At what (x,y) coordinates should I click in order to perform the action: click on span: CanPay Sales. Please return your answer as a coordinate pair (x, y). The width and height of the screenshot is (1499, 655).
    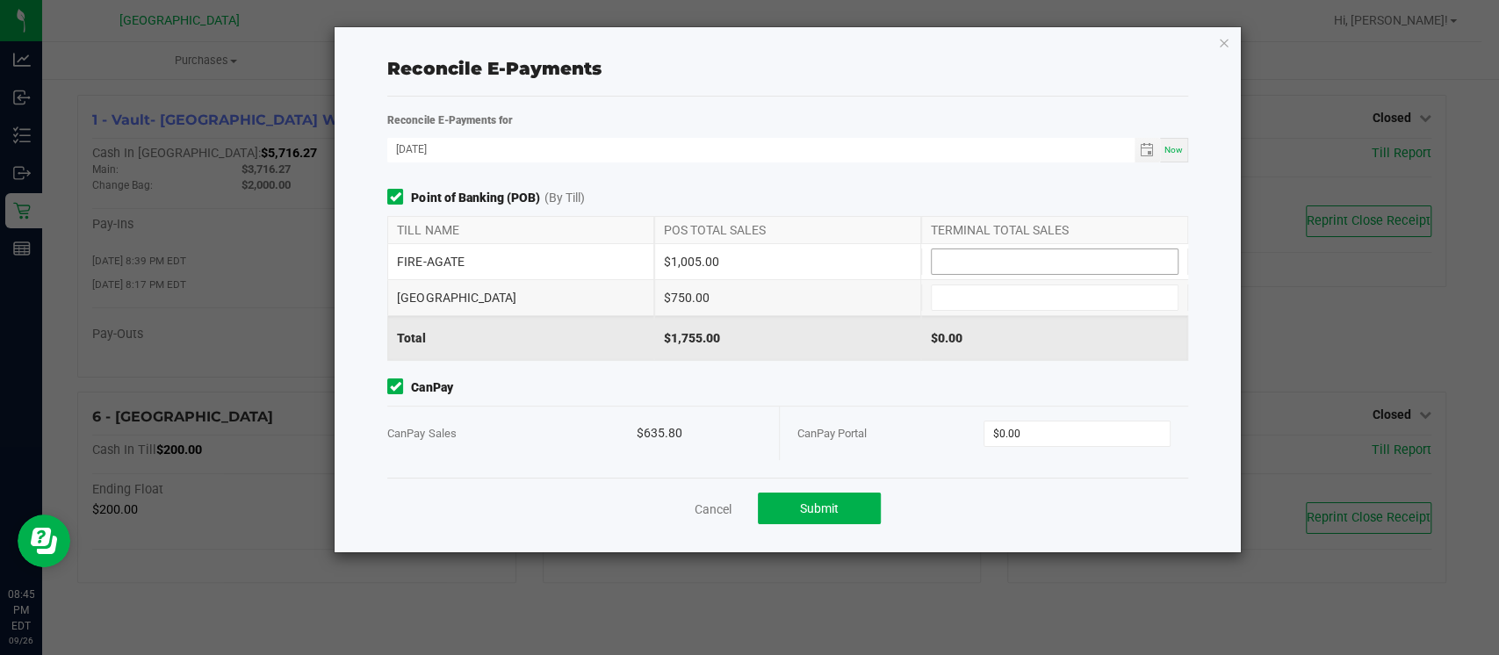
    Looking at the image, I should click on (421, 433).